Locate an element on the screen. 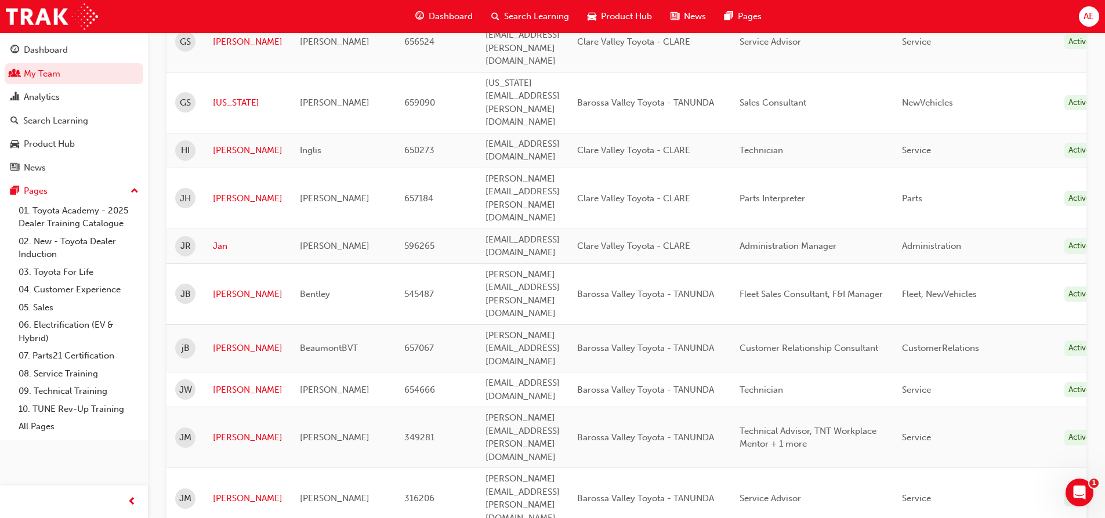 The height and width of the screenshot is (518, 1105). span: Customer Relationship Consultant is located at coordinates (809, 348).